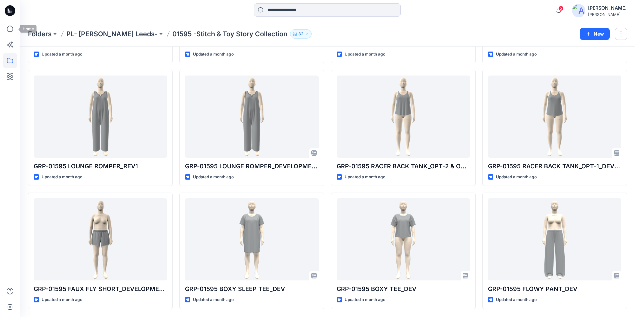  What do you see at coordinates (100, 117) in the screenshot?
I see `a: GRP-01595 LOUNGE ROMPER_REV1` at bounding box center [100, 117].